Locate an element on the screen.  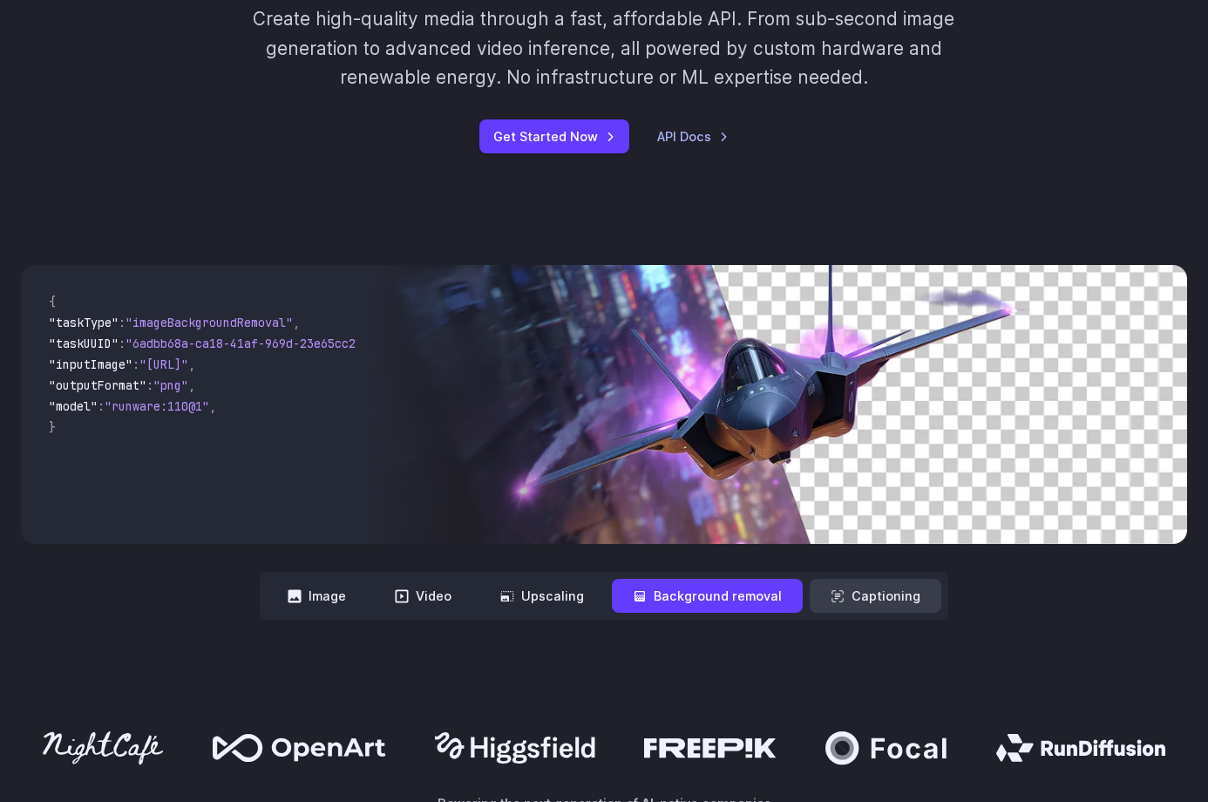
span: "6adbb68a-ca18-41af-969d-23e65cc2729c" is located at coordinates (258, 343).